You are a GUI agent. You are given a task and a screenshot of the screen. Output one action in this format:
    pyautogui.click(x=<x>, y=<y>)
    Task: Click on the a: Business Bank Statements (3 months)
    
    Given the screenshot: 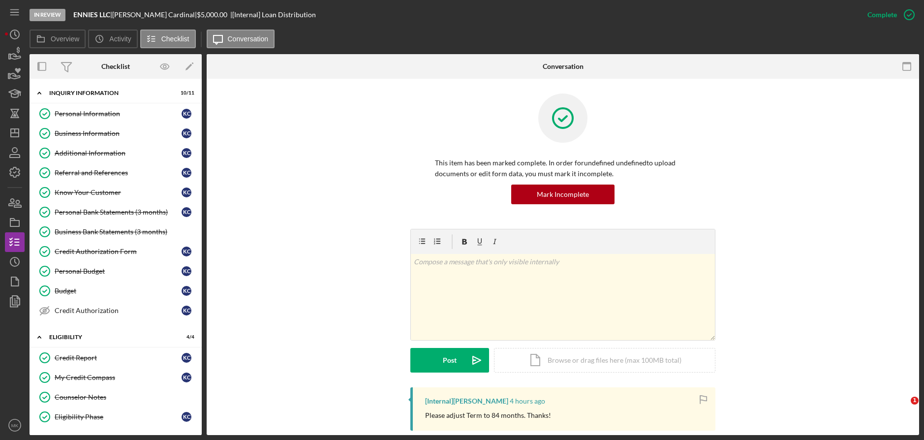 What is the action you would take?
    pyautogui.click(x=116, y=232)
    